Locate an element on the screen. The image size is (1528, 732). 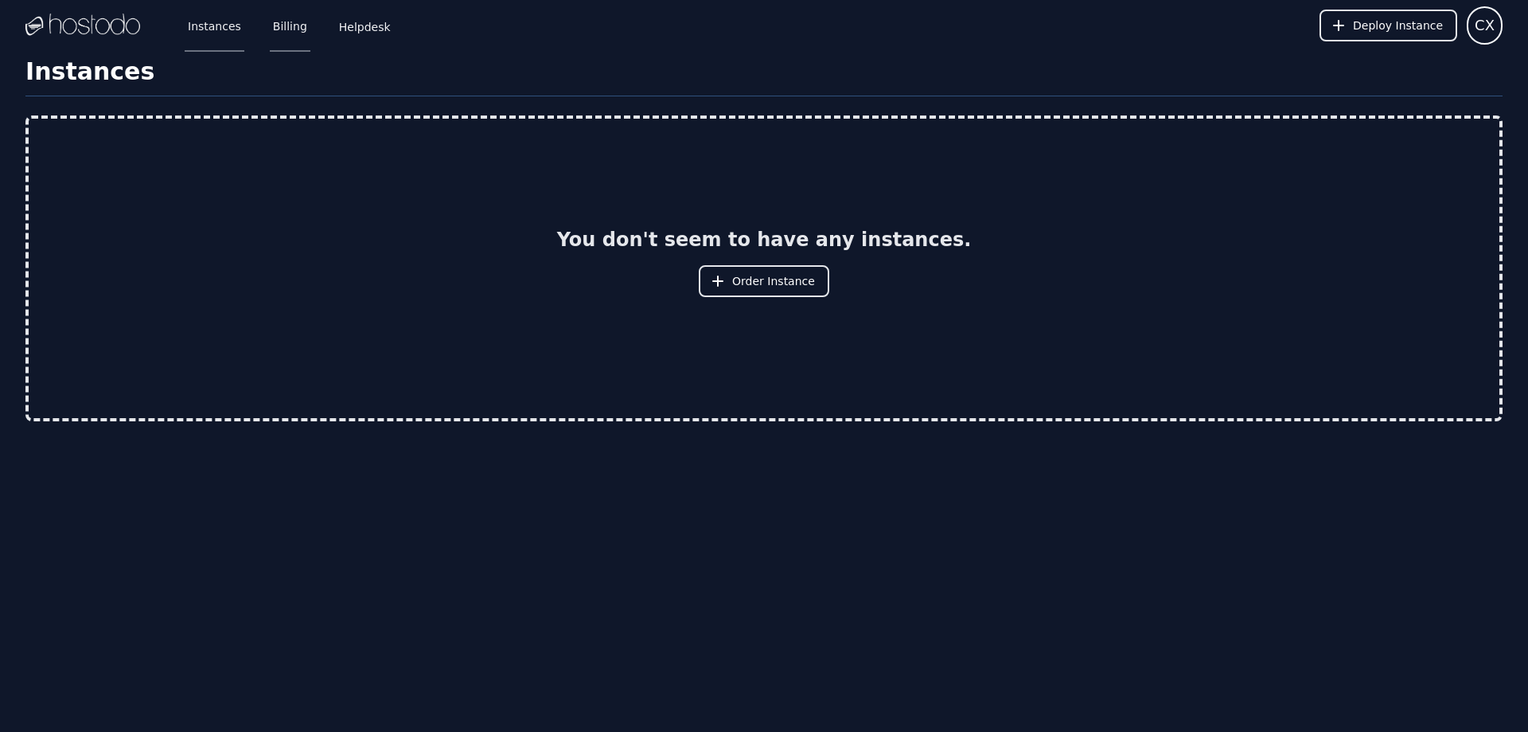
span: CX is located at coordinates (1485, 25).